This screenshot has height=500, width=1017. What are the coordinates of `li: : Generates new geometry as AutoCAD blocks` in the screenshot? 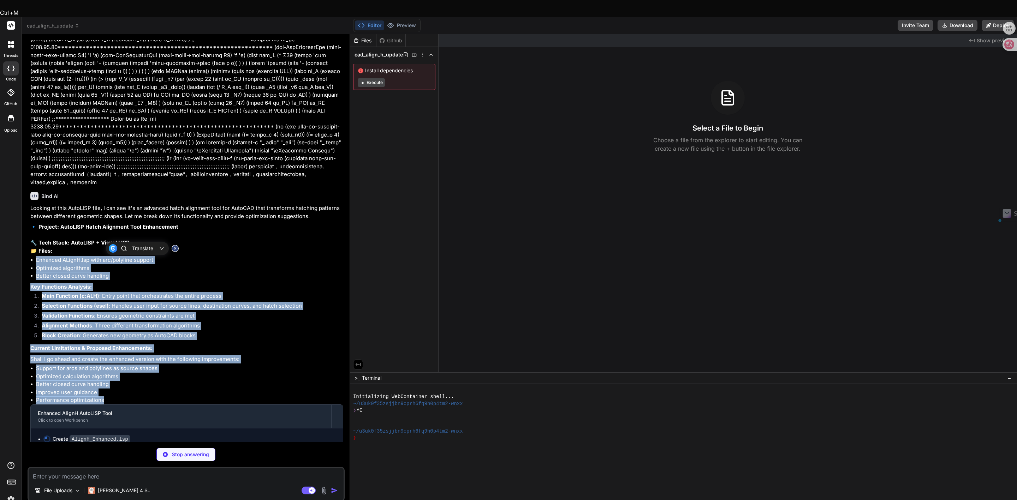 It's located at (190, 337).